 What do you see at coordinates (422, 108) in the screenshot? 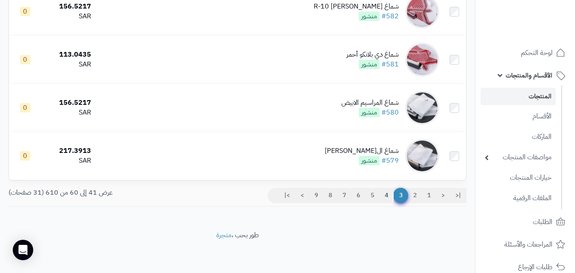
I see `img: شماغ المراسيم الابيض` at bounding box center [422, 108].